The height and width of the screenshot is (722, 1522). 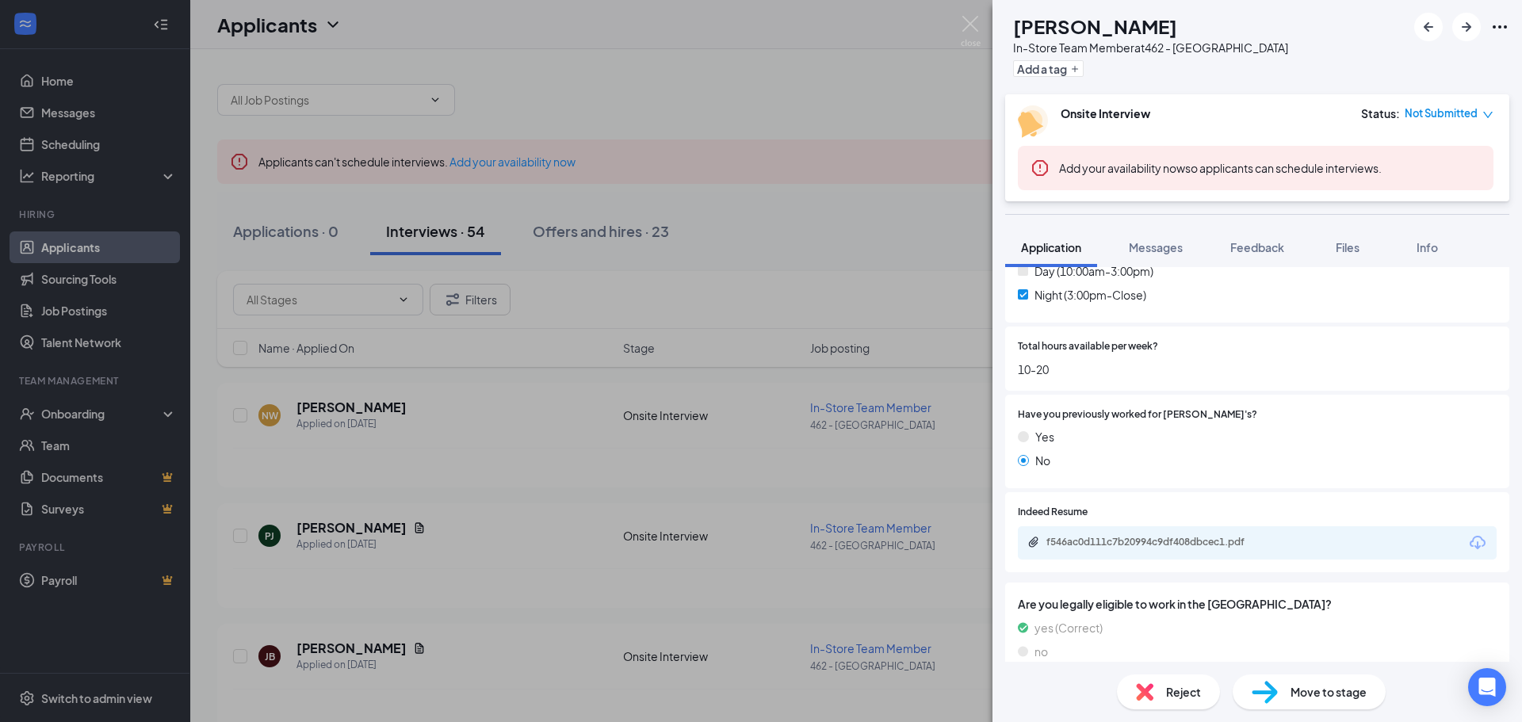 What do you see at coordinates (1094, 271) in the screenshot?
I see `span: Day (10:00am-3:00pm)` at bounding box center [1094, 271].